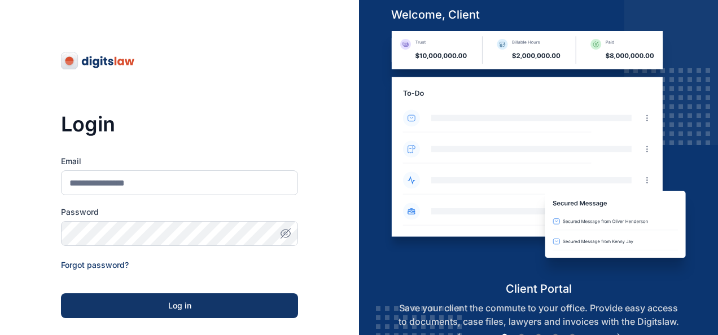  What do you see at coordinates (180, 161) in the screenshot?
I see `label: Email` at bounding box center [180, 161].